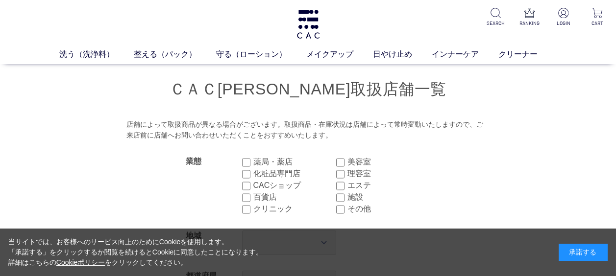 This screenshot has width=616, height=276. Describe the element at coordinates (528, 54) in the screenshot. I see `a: クリーナー` at that location.